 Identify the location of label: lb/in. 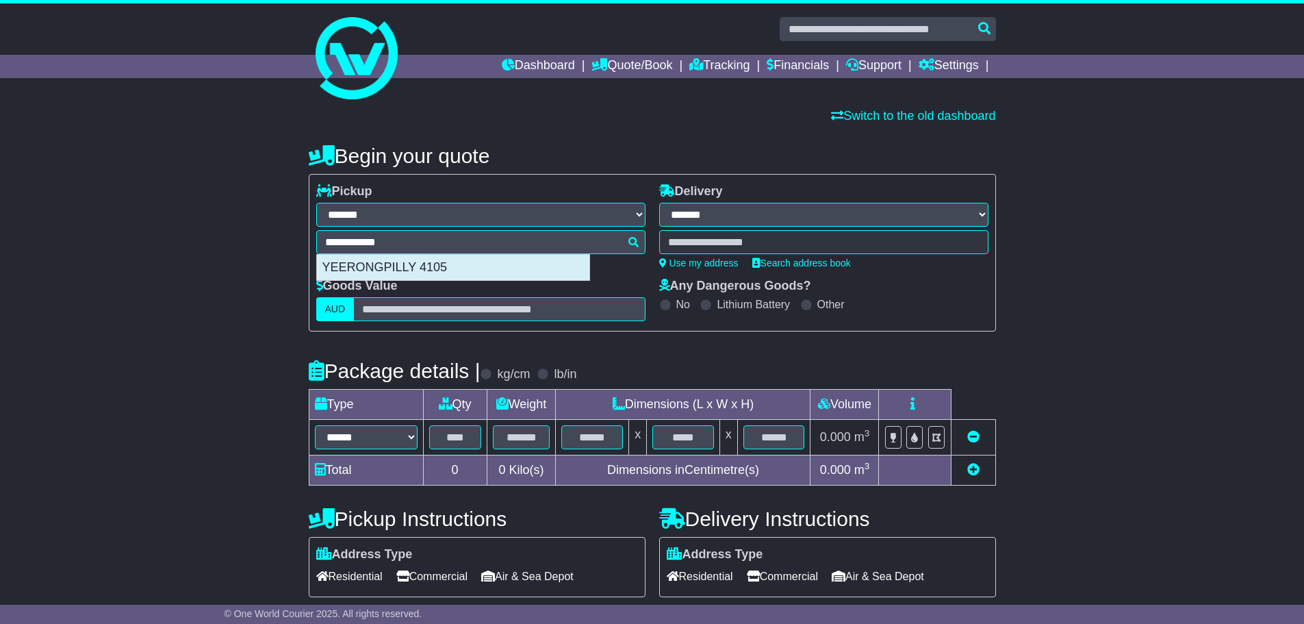
(565, 375).